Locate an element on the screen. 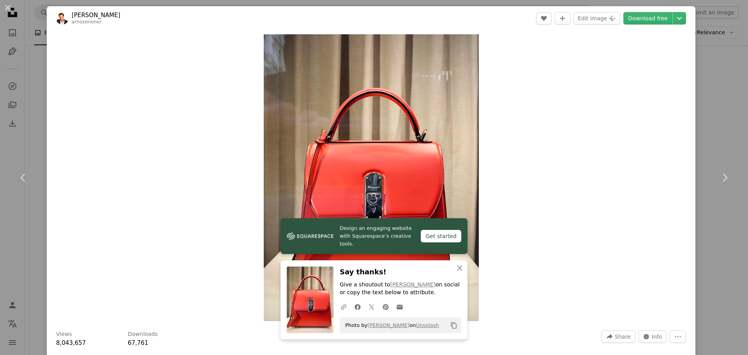 The height and width of the screenshot is (355, 748). a: arnosenoner is located at coordinates (86, 22).